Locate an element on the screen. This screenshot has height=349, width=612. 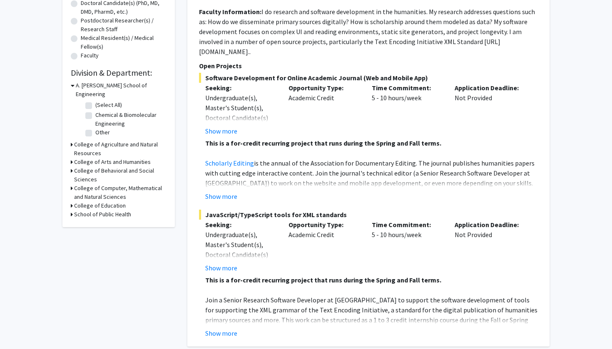
h3: College of Education is located at coordinates (100, 206).